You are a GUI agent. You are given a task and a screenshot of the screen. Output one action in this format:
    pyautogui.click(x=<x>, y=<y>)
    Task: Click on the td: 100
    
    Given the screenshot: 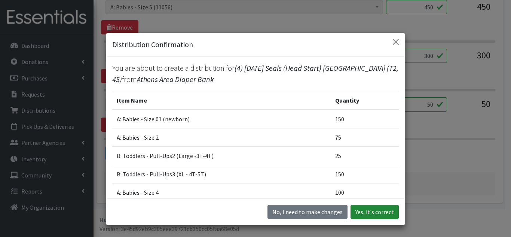 What is the action you would take?
    pyautogui.click(x=365, y=192)
    